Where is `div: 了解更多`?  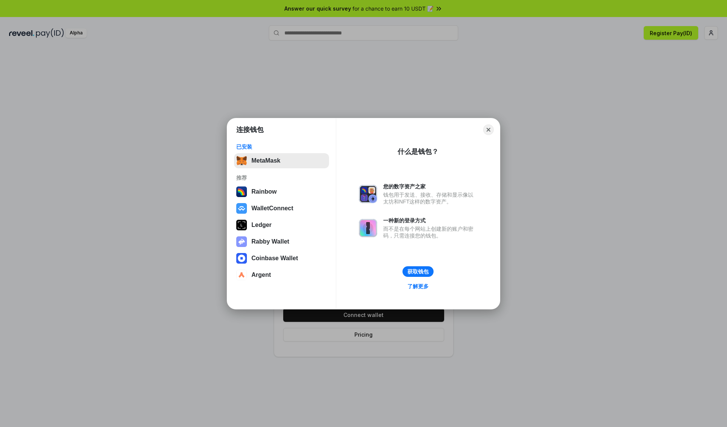
div: 了解更多 is located at coordinates (418, 287).